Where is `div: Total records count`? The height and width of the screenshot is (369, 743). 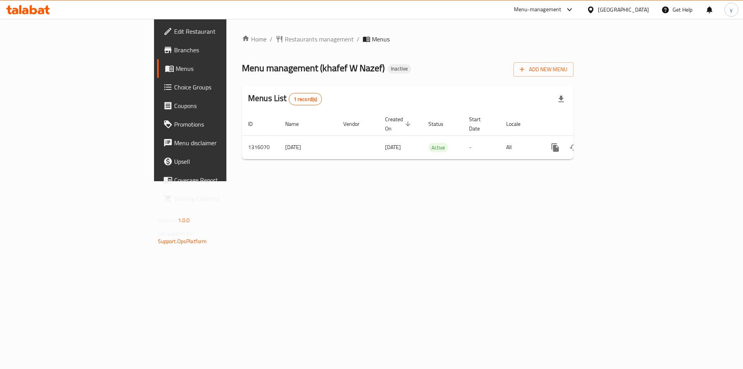
div: Total records count is located at coordinates (305, 99).